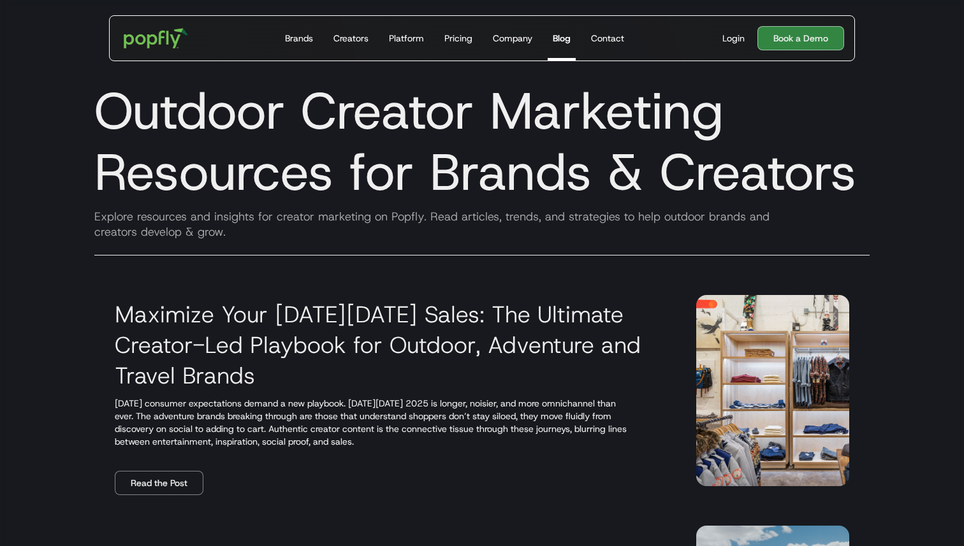 Image resolution: width=964 pixels, height=546 pixels. What do you see at coordinates (607, 38) in the screenshot?
I see `a: Contact` at bounding box center [607, 38].